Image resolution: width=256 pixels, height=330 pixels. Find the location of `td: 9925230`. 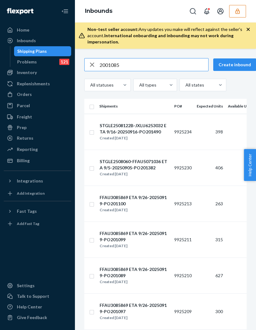

td: 9925230 is located at coordinates (183, 167).